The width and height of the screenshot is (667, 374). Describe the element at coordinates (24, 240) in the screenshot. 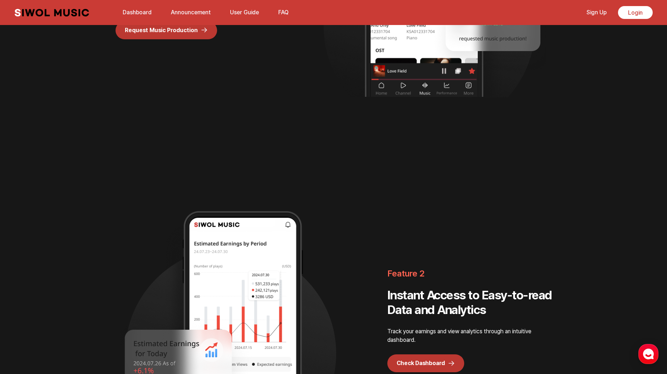

I see `span: Home` at that location.